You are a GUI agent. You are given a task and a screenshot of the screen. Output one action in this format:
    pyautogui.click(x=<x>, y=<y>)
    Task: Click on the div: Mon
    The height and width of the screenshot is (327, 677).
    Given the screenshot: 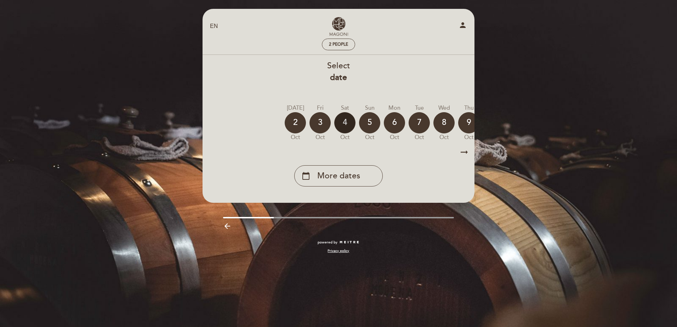 What is the action you would take?
    pyautogui.click(x=394, y=108)
    